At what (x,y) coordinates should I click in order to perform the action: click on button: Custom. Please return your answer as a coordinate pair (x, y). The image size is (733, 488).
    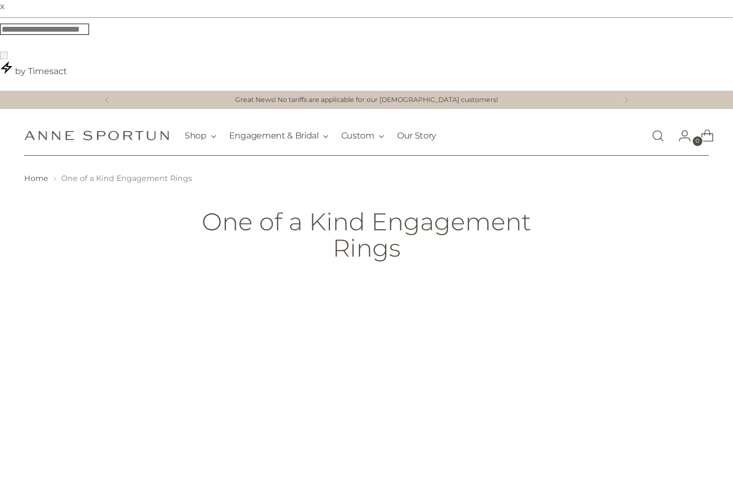
    Looking at the image, I should click on (363, 136).